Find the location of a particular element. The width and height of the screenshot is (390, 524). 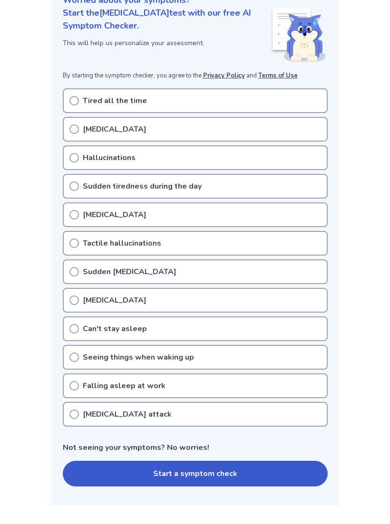

p: By starting the symptom checker, you agree to the and is located at coordinates (195, 76).